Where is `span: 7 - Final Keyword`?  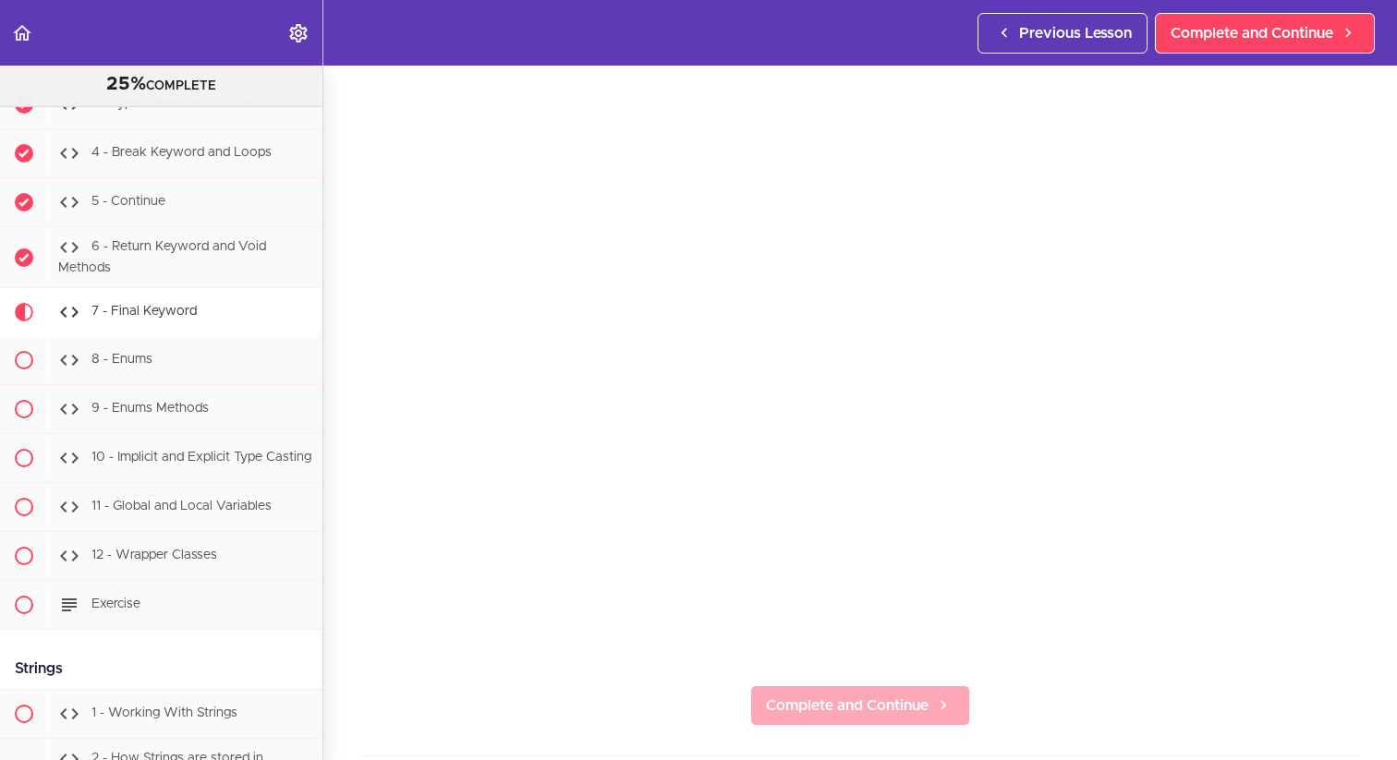 span: 7 - Final Keyword is located at coordinates (144, 312).